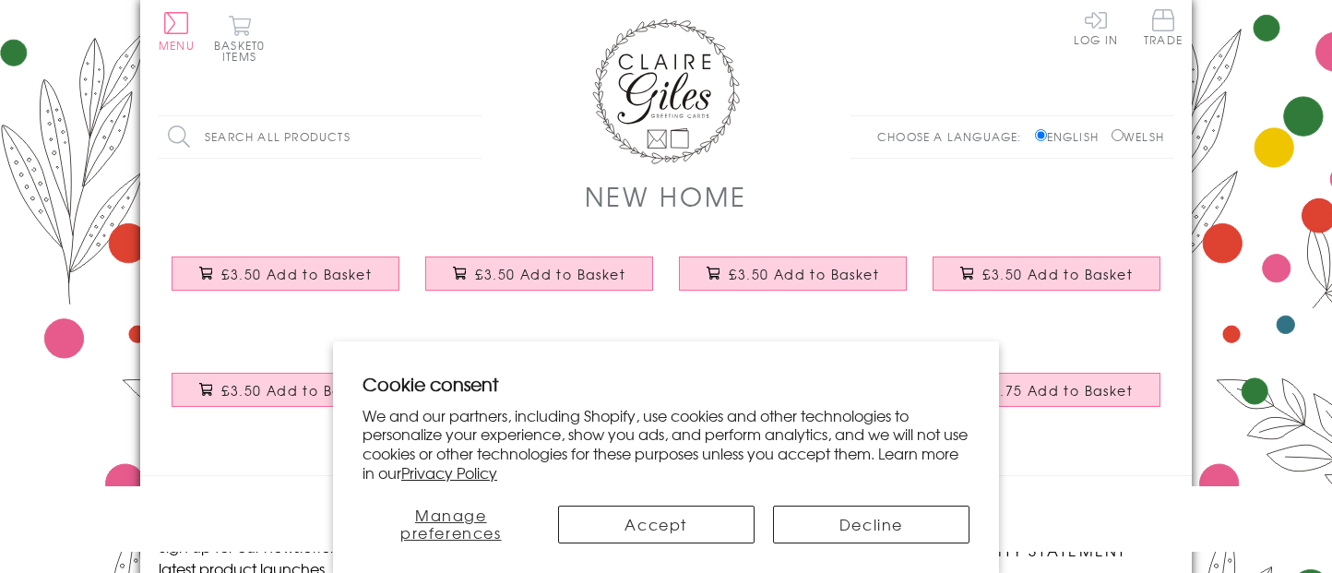 The image size is (1332, 573). What do you see at coordinates (472, 137) in the screenshot?
I see `input: Search` at bounding box center [472, 137].